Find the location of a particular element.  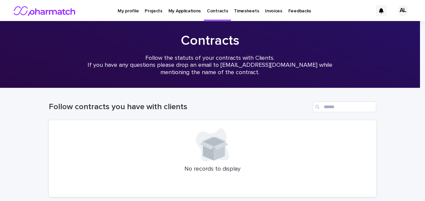

input: Search is located at coordinates (345, 107).